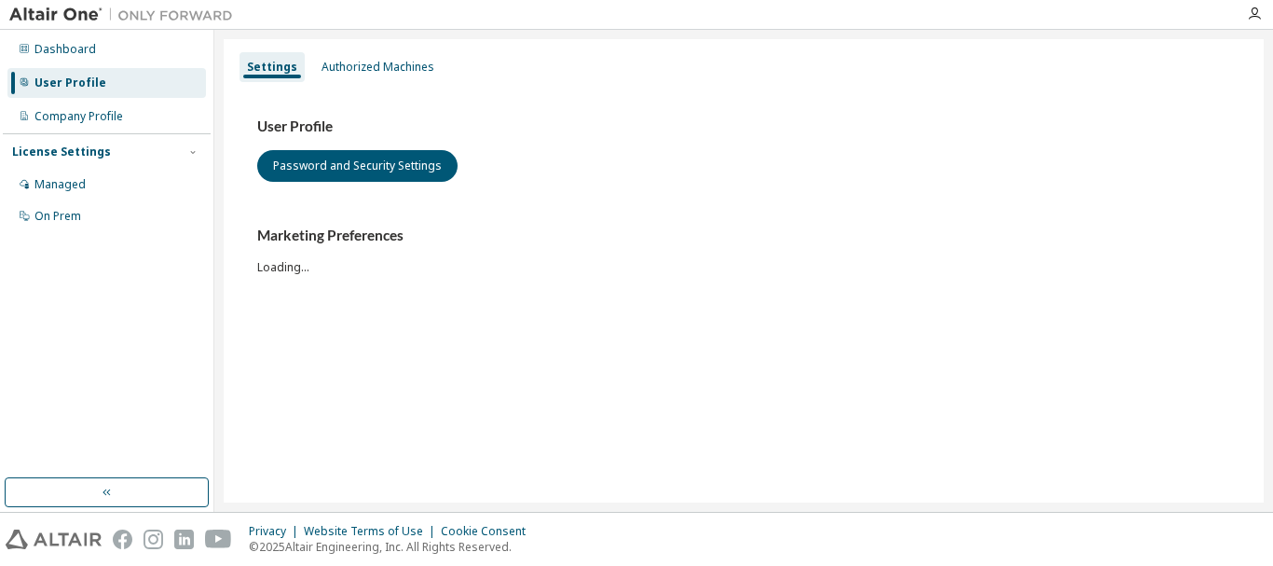  Describe the element at coordinates (126, 15) in the screenshot. I see `img: Altair One` at that location.